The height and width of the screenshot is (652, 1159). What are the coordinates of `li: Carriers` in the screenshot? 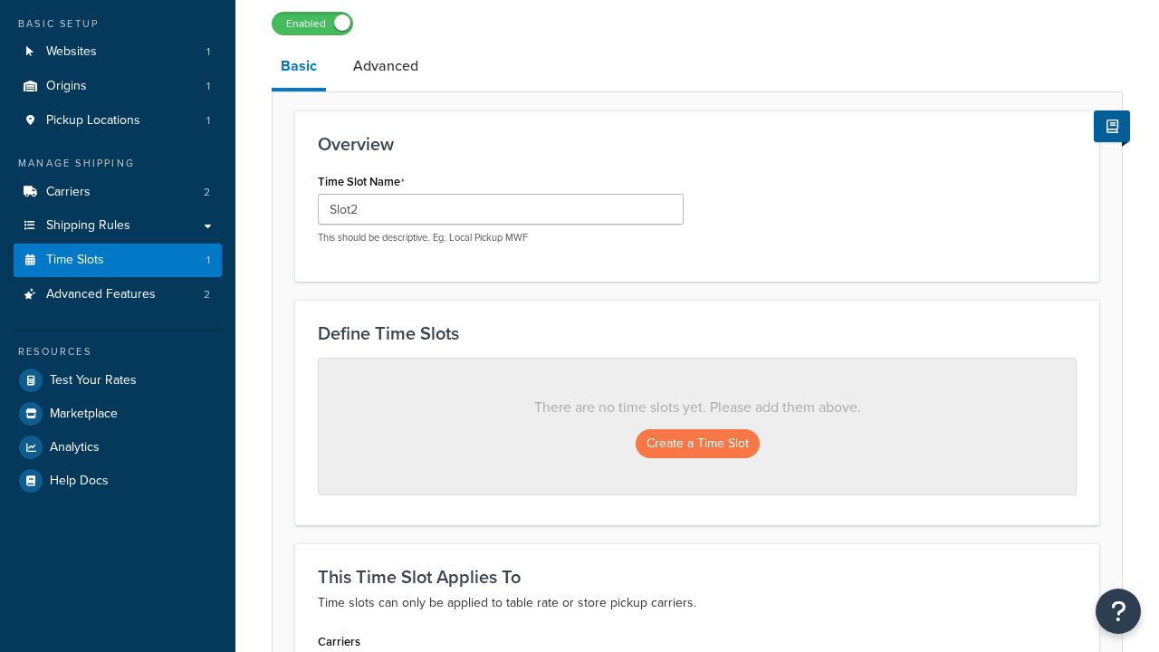 It's located at (118, 192).